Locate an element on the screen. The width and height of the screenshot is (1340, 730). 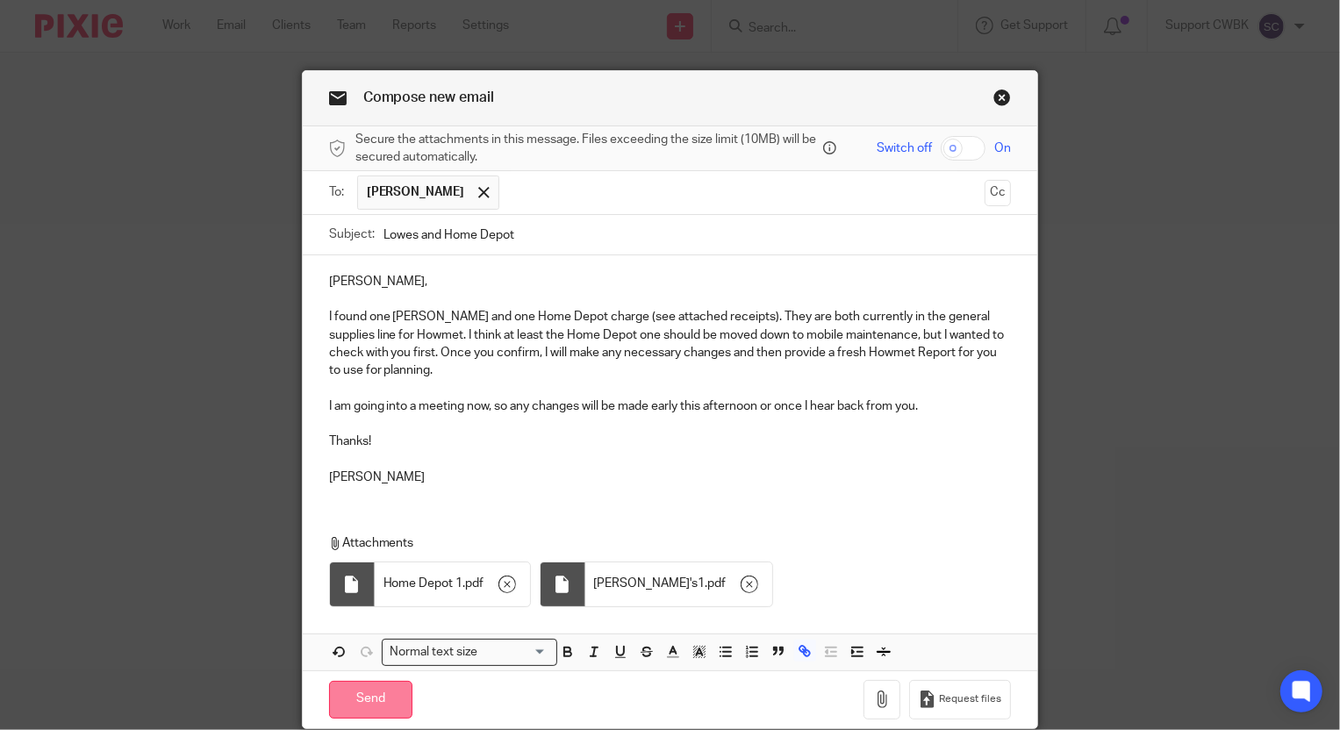
button: Request files is located at coordinates (960, 699).